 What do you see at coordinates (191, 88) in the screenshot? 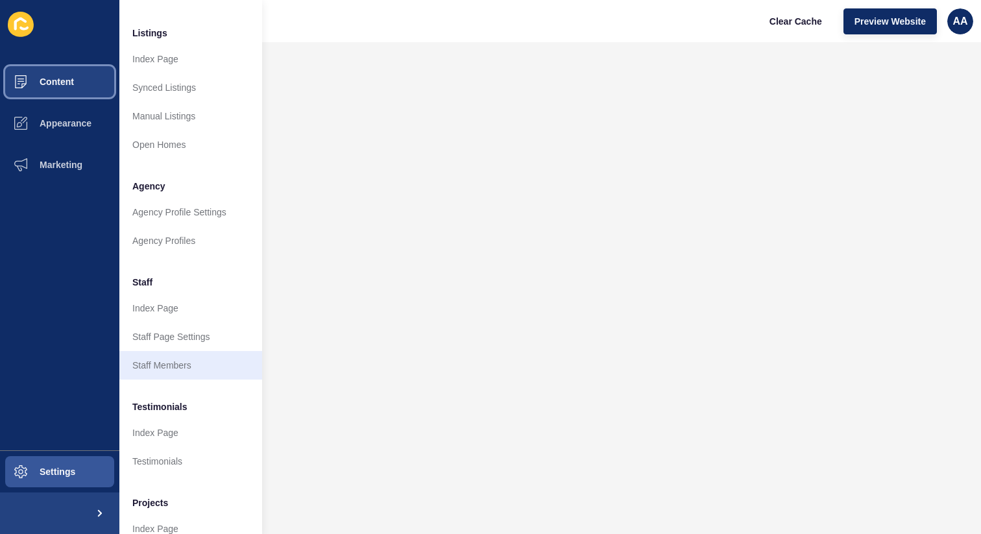
I see `a: Synced Listings` at bounding box center [191, 88].